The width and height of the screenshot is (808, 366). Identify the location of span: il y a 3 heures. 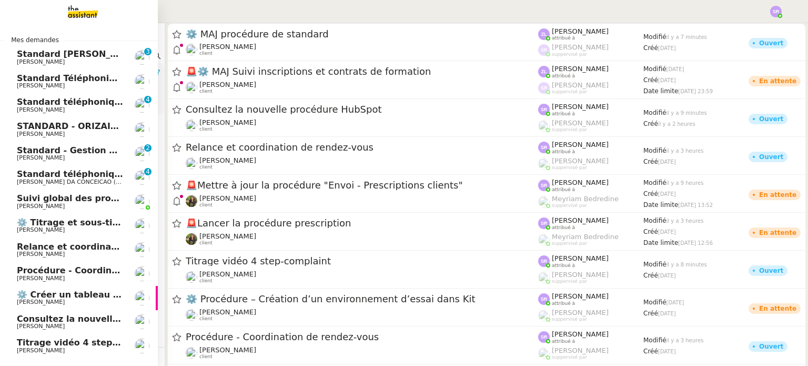
(685, 220).